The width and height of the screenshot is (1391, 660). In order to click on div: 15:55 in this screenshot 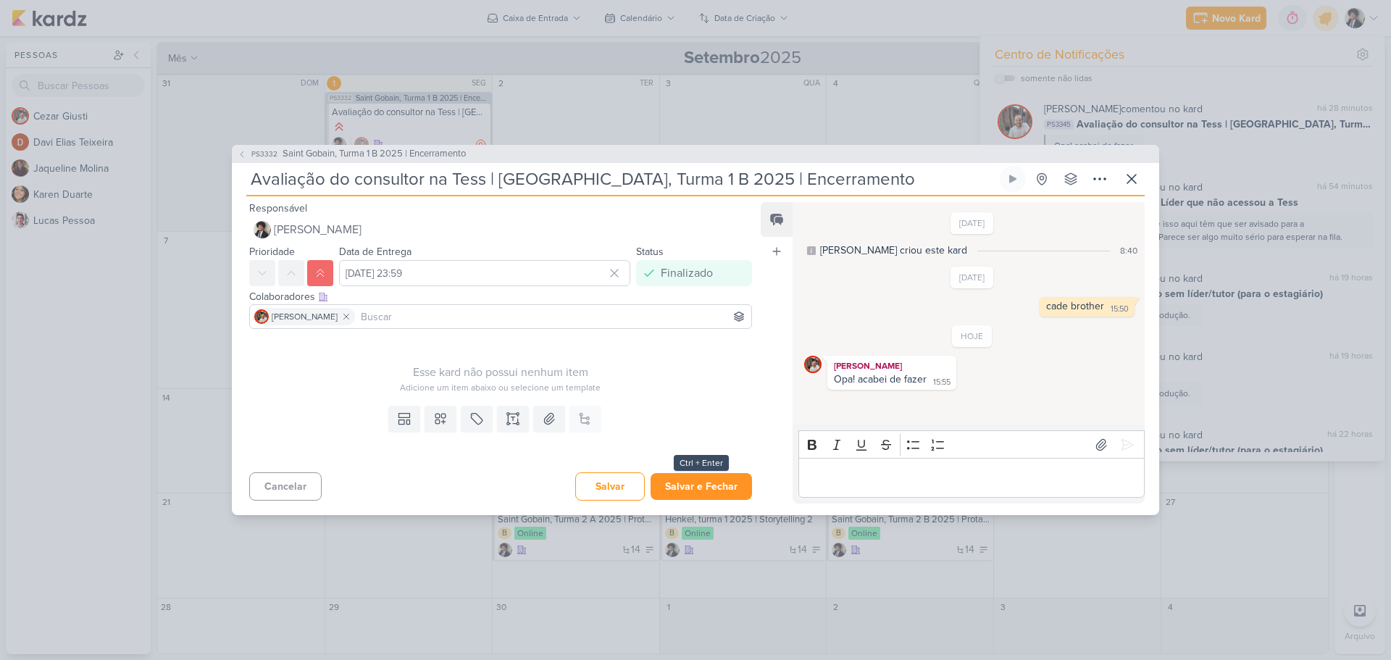, I will do `click(942, 383)`.